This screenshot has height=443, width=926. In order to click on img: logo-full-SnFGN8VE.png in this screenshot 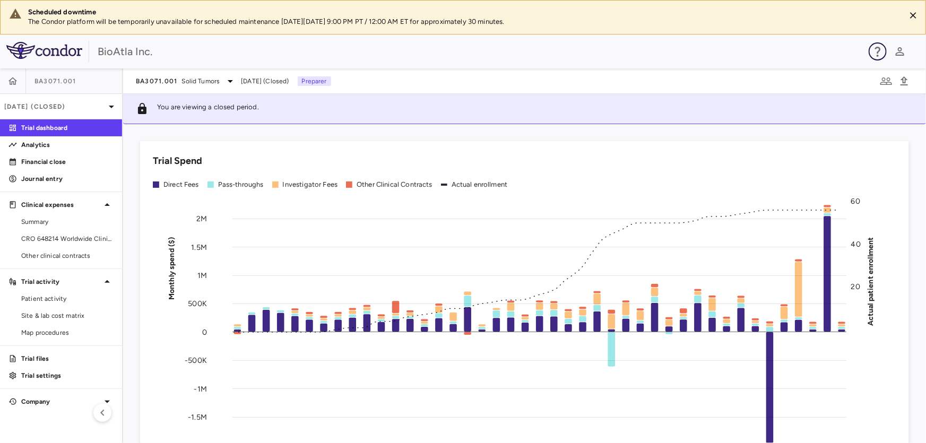, I will do `click(44, 50)`.